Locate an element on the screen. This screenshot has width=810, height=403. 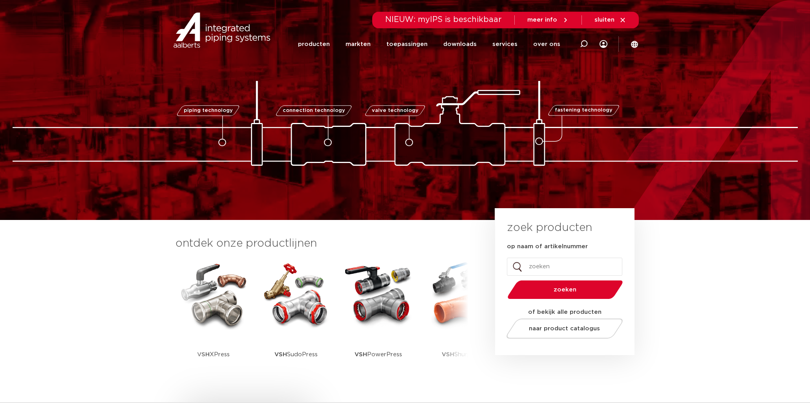
p: XPress is located at coordinates (213, 354).